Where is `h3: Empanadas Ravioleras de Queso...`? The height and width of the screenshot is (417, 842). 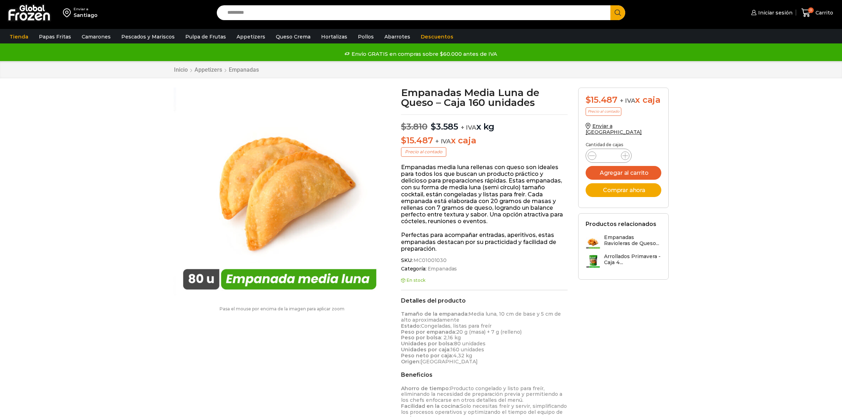 h3: Empanadas Ravioleras de Queso... is located at coordinates (632, 241).